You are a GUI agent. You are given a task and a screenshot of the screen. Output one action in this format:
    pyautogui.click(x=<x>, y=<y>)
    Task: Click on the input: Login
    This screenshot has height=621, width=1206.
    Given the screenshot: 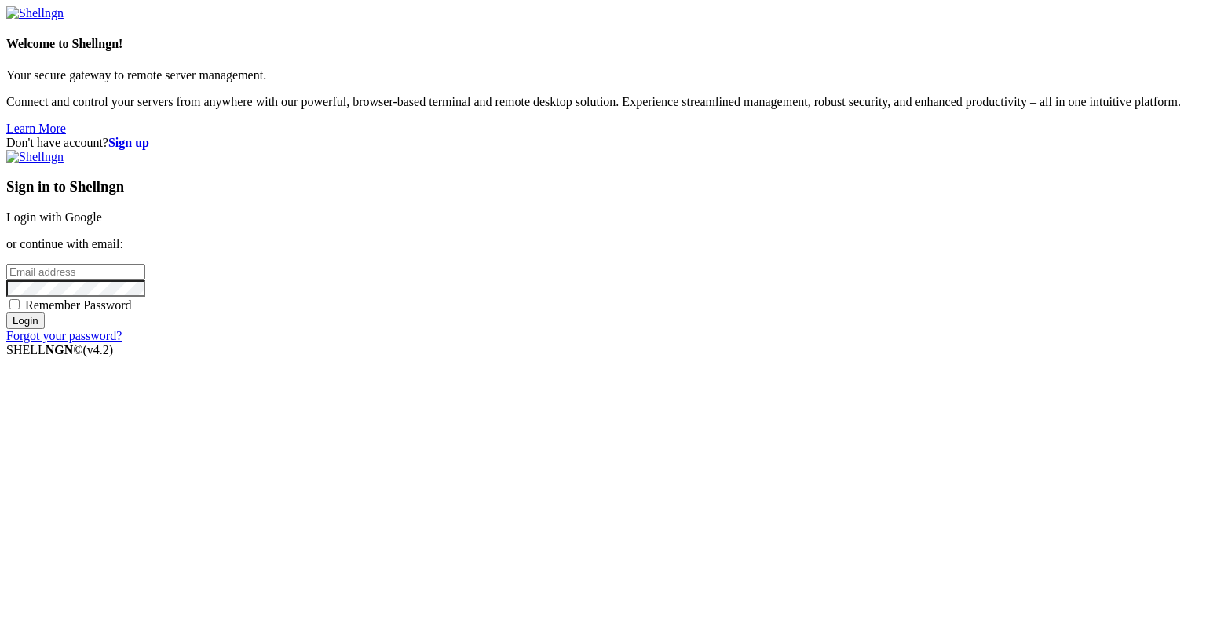 What is the action you would take?
    pyautogui.click(x=25, y=320)
    